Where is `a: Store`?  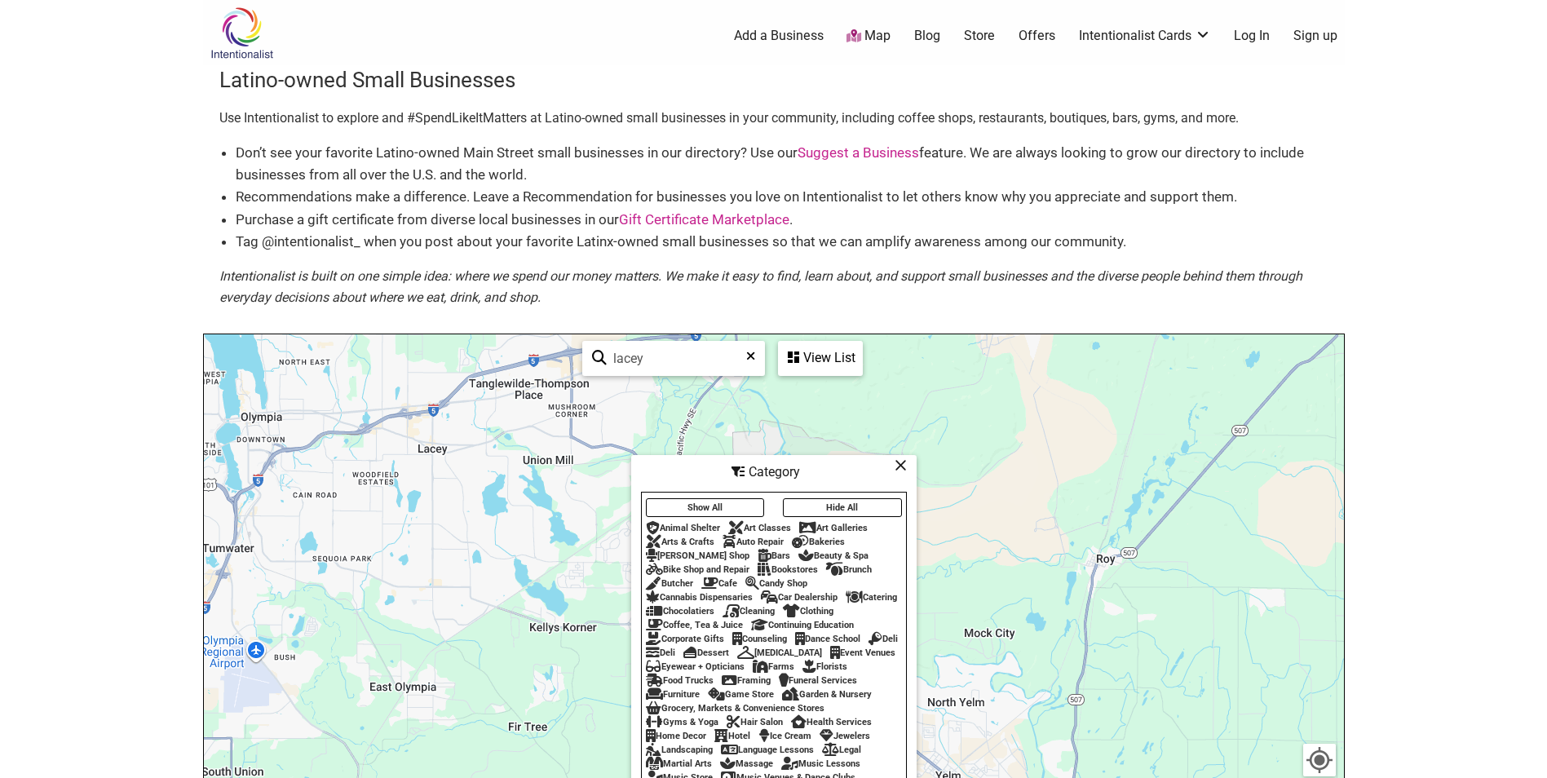
a: Store is located at coordinates (979, 36).